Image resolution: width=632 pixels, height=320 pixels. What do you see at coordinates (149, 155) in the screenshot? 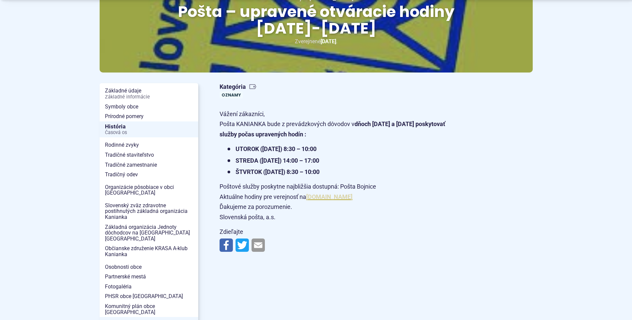
I see `span: Tradičné staviteľstvo` at bounding box center [149, 155].